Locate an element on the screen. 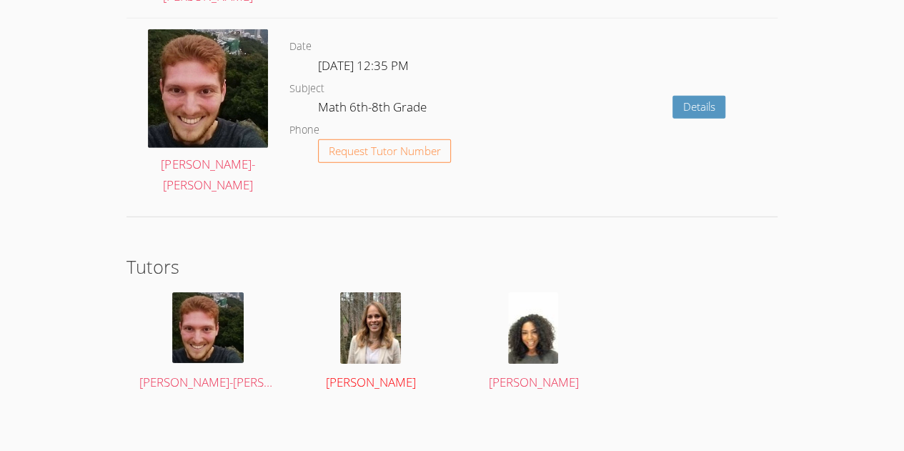 Image resolution: width=904 pixels, height=451 pixels. button: Request Tutor Number is located at coordinates (384, 151).